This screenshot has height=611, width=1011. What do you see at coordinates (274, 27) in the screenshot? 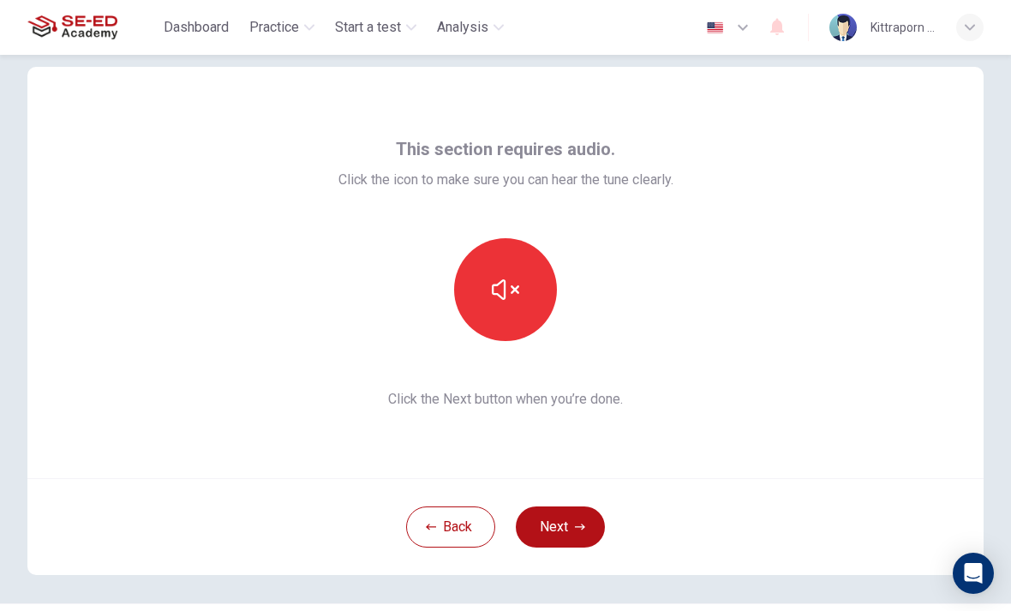
I see `span: Practice` at bounding box center [274, 27].